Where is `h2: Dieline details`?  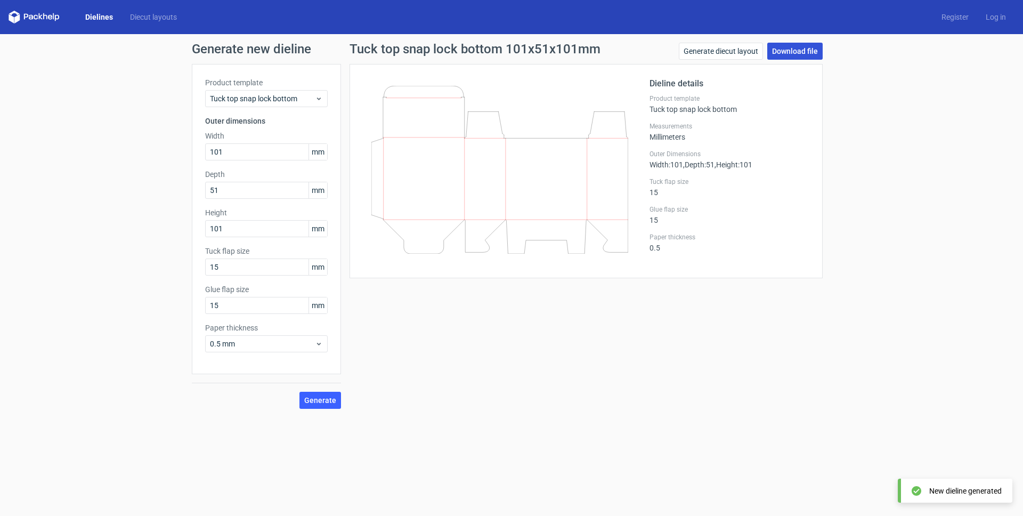
h2: Dieline details is located at coordinates (729, 84).